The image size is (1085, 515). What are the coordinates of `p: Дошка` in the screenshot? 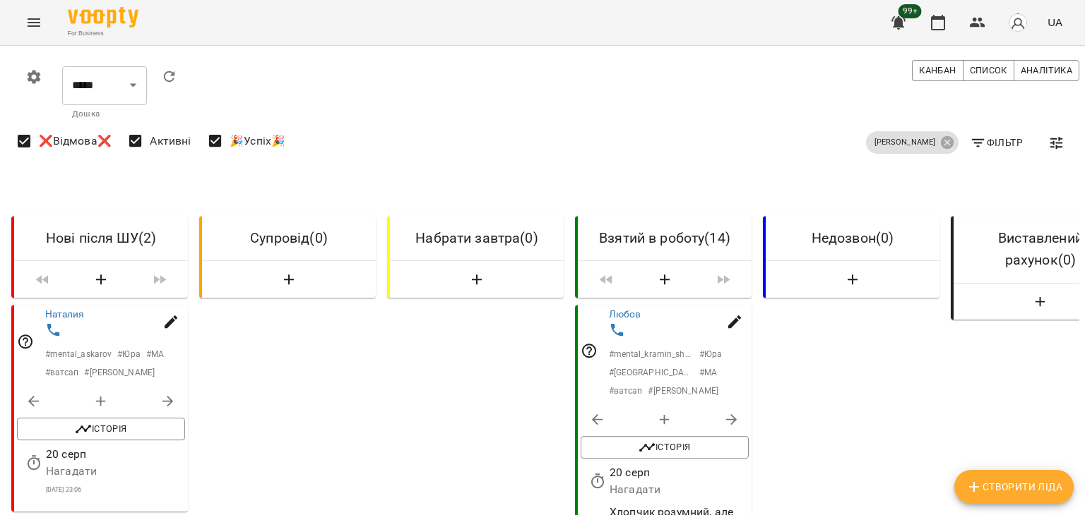 It's located at (105, 114).